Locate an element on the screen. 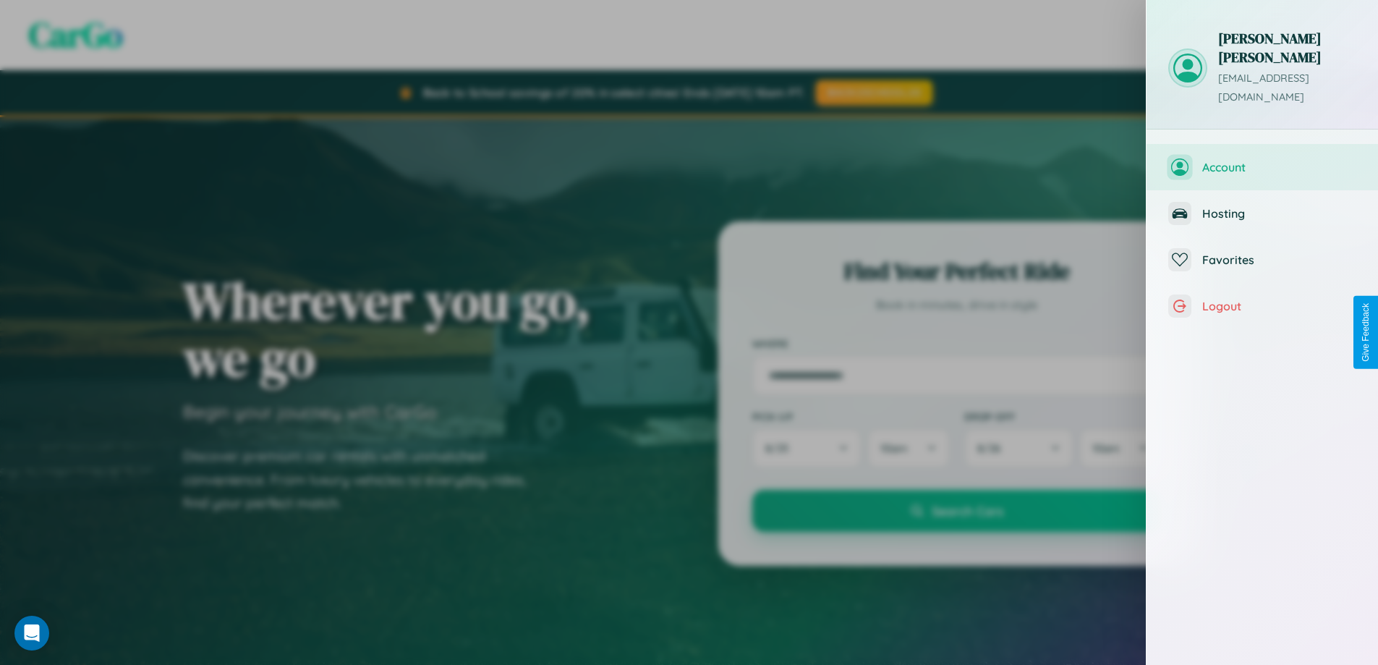 The image size is (1378, 665). div: Give Feedback is located at coordinates (1366, 332).